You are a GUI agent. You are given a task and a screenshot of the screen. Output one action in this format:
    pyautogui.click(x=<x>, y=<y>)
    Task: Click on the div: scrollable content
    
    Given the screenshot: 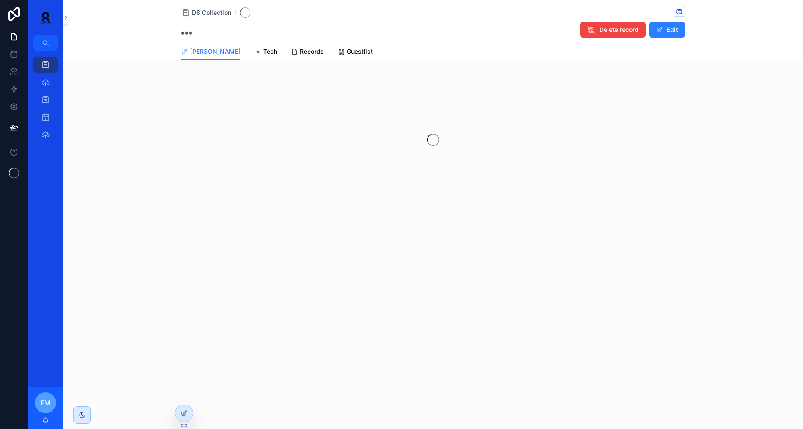 What is the action you would take?
    pyautogui.click(x=45, y=102)
    